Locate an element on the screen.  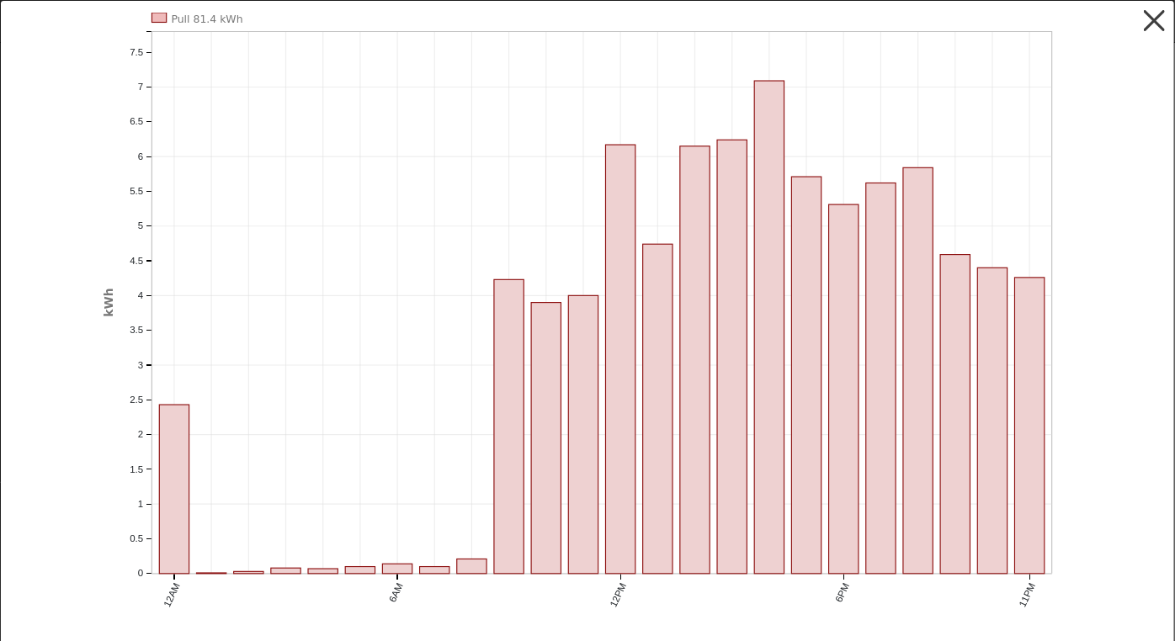
text: 4 is located at coordinates (140, 295).